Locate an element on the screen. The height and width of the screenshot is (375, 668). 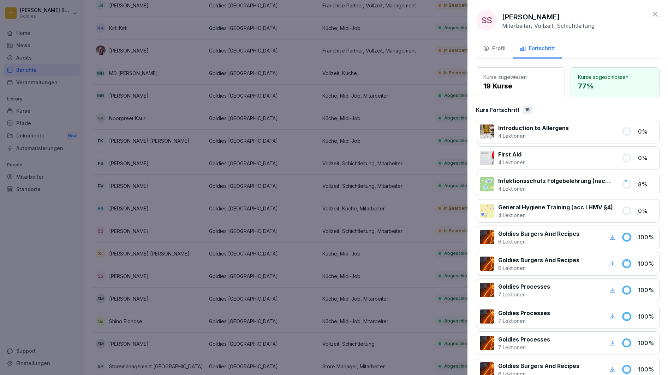
div: 19 is located at coordinates (527, 110).